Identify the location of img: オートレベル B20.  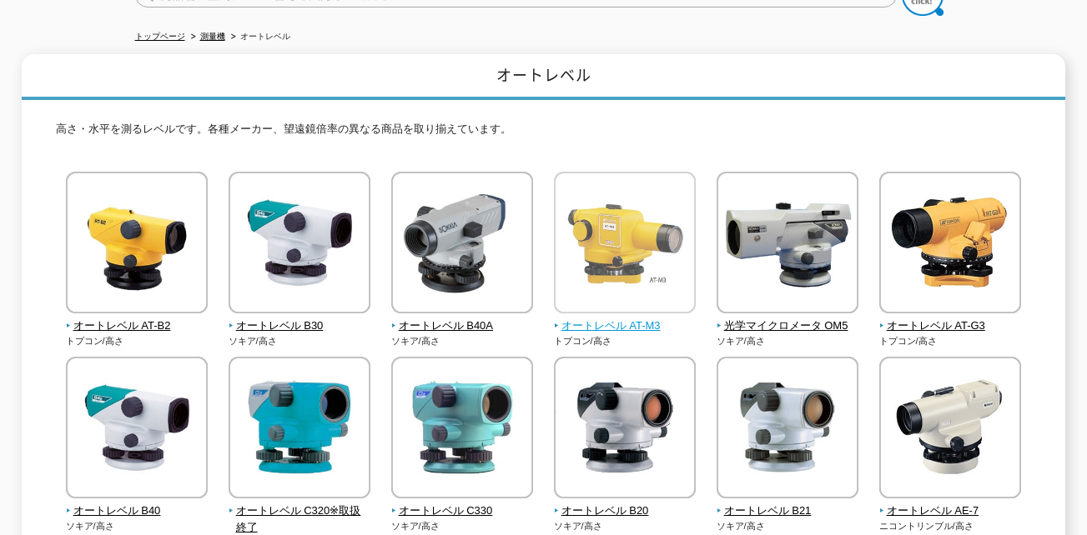
(625, 430).